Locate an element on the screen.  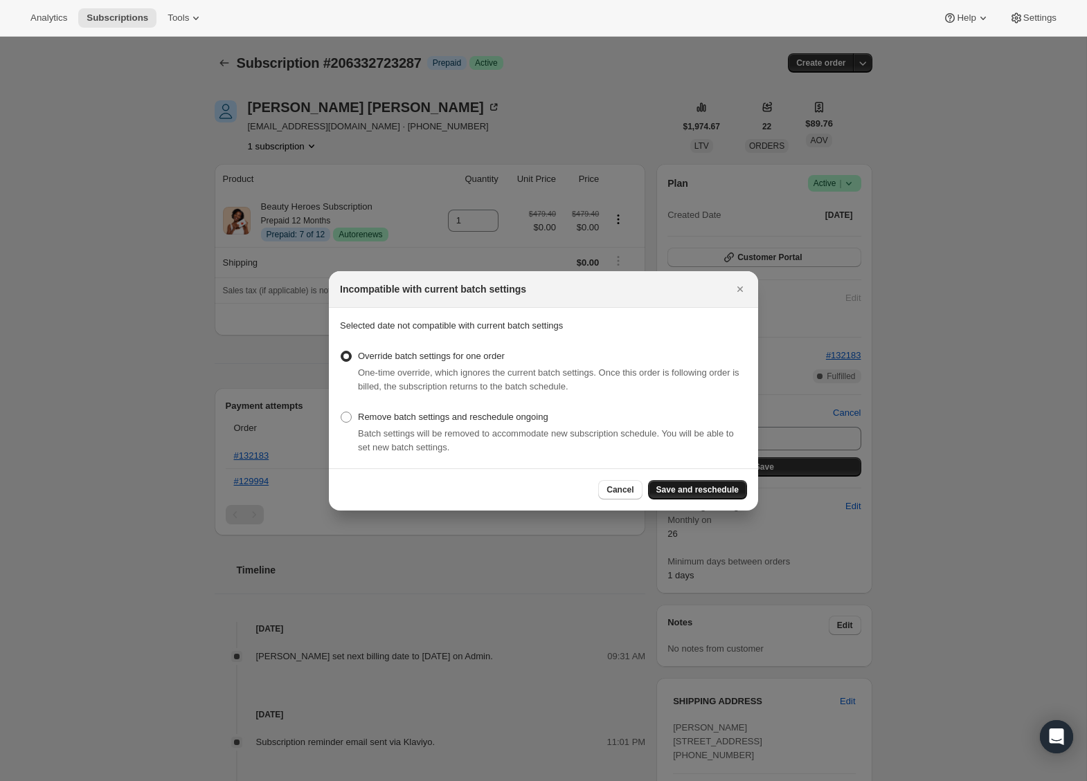
span: One-time override, which ignores the current batch settings. Once this order is following order i... is located at coordinates (548, 379).